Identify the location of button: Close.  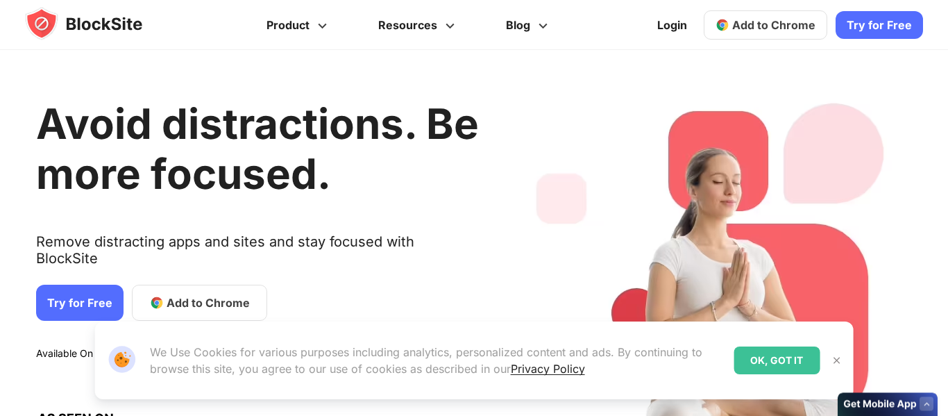
(837, 360).